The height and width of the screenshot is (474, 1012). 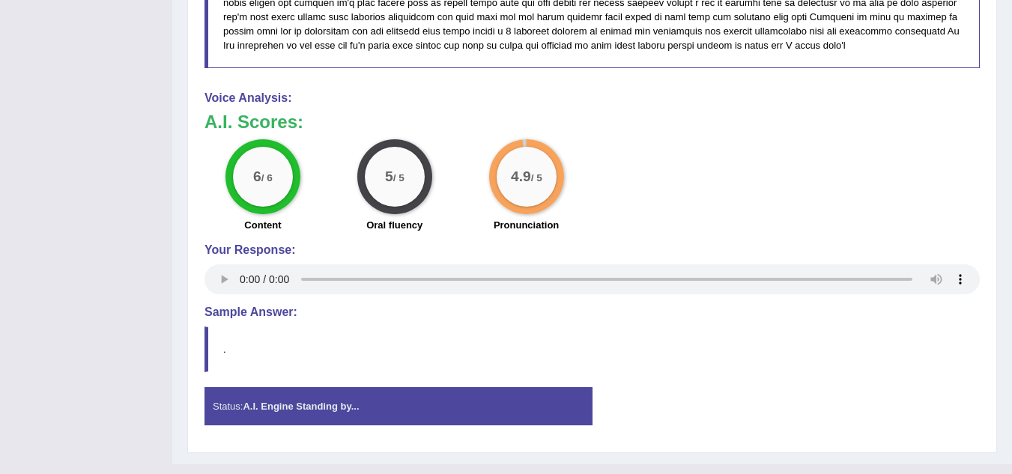 What do you see at coordinates (389, 177) in the screenshot?
I see `big: 5` at bounding box center [389, 177].